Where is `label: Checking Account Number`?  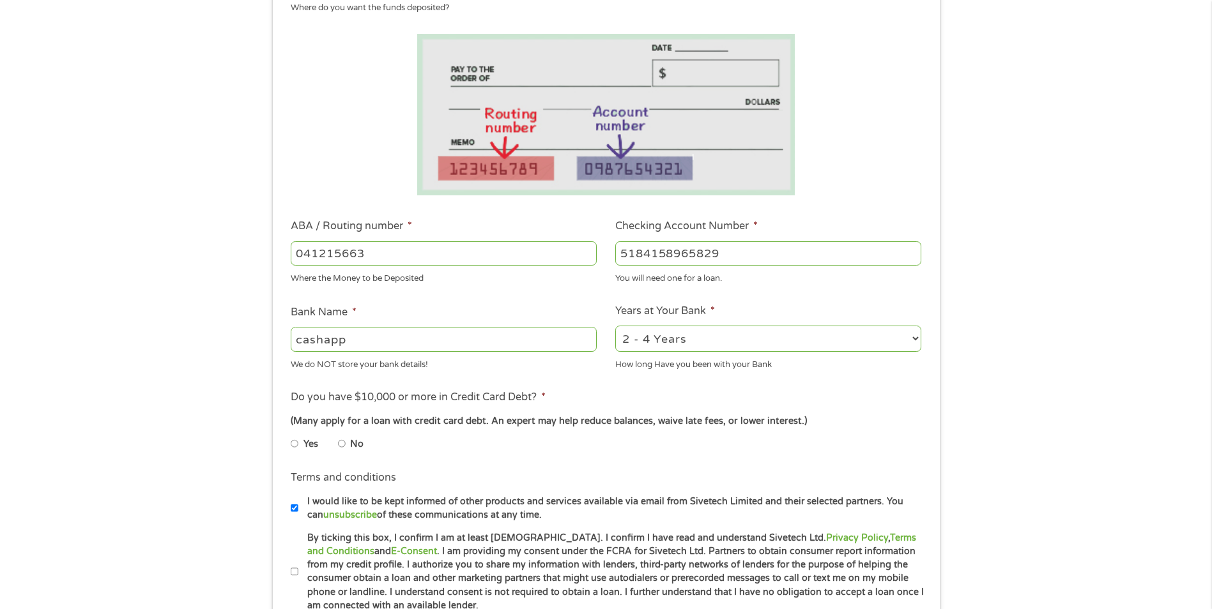
label: Checking Account Number is located at coordinates (686, 226).